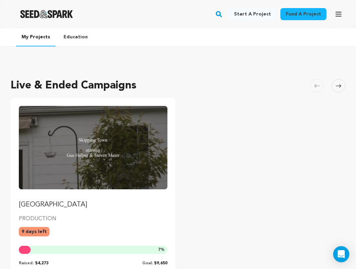  What do you see at coordinates (42, 263) in the screenshot?
I see `span: $4,273` at bounding box center [42, 263].